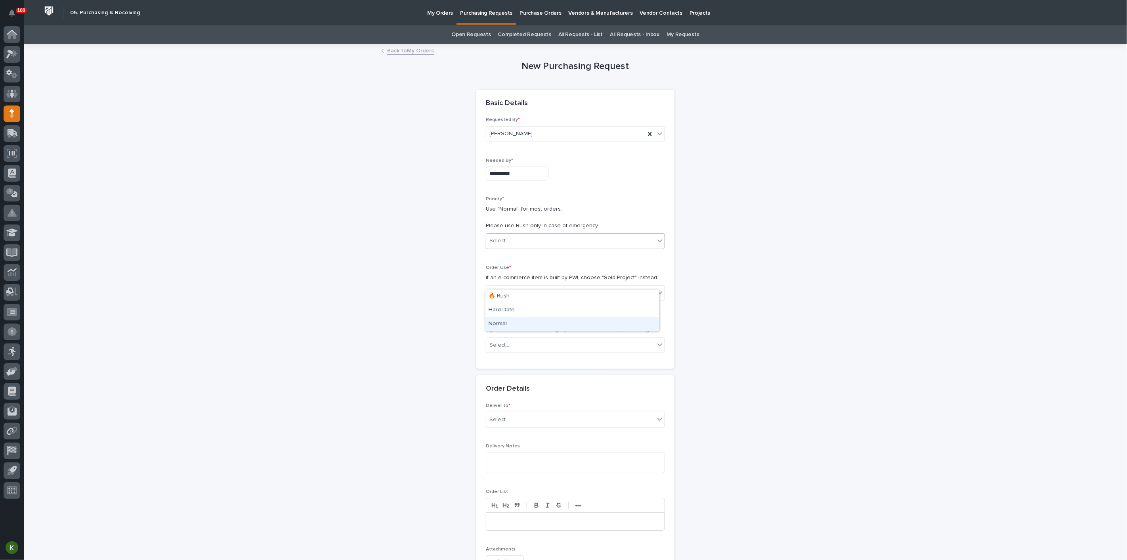 The width and height of the screenshot is (1127, 560). Describe the element at coordinates (105, 13) in the screenshot. I see `h2: 05. Purchasing & Receiving` at that location.